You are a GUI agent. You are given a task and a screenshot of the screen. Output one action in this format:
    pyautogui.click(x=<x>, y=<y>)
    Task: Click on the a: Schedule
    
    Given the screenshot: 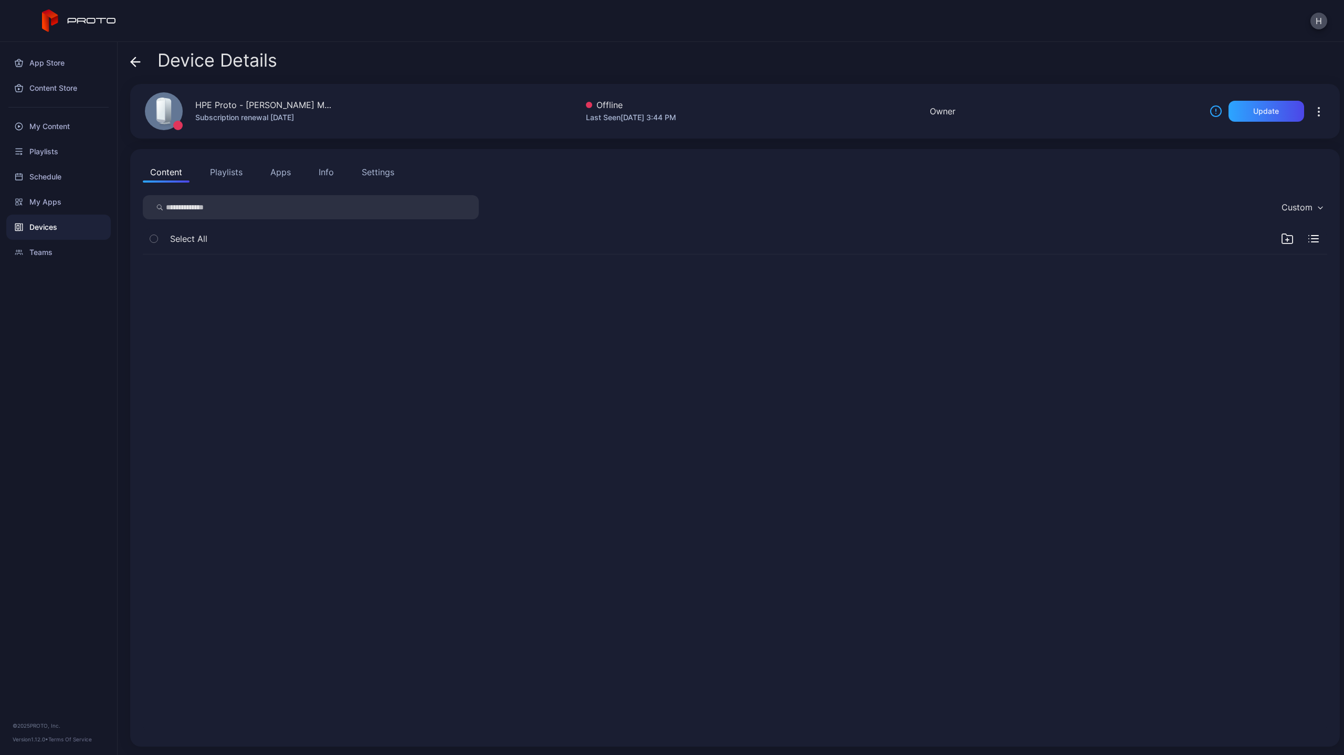 What is the action you would take?
    pyautogui.click(x=58, y=177)
    